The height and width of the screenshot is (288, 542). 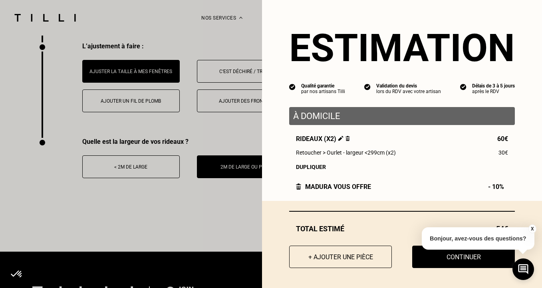 What do you see at coordinates (402, 167) in the screenshot?
I see `div: Dupliquer` at bounding box center [402, 167].